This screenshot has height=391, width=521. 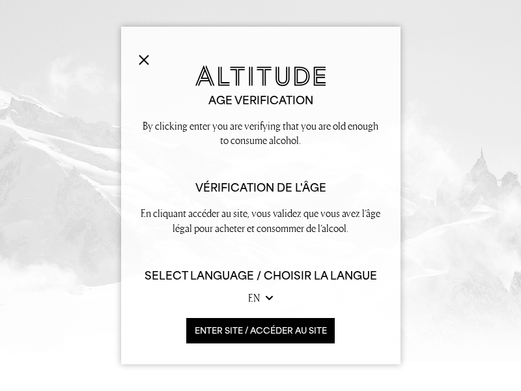 I want to click on button: ENTER SITE / accéder au site, so click(x=261, y=330).